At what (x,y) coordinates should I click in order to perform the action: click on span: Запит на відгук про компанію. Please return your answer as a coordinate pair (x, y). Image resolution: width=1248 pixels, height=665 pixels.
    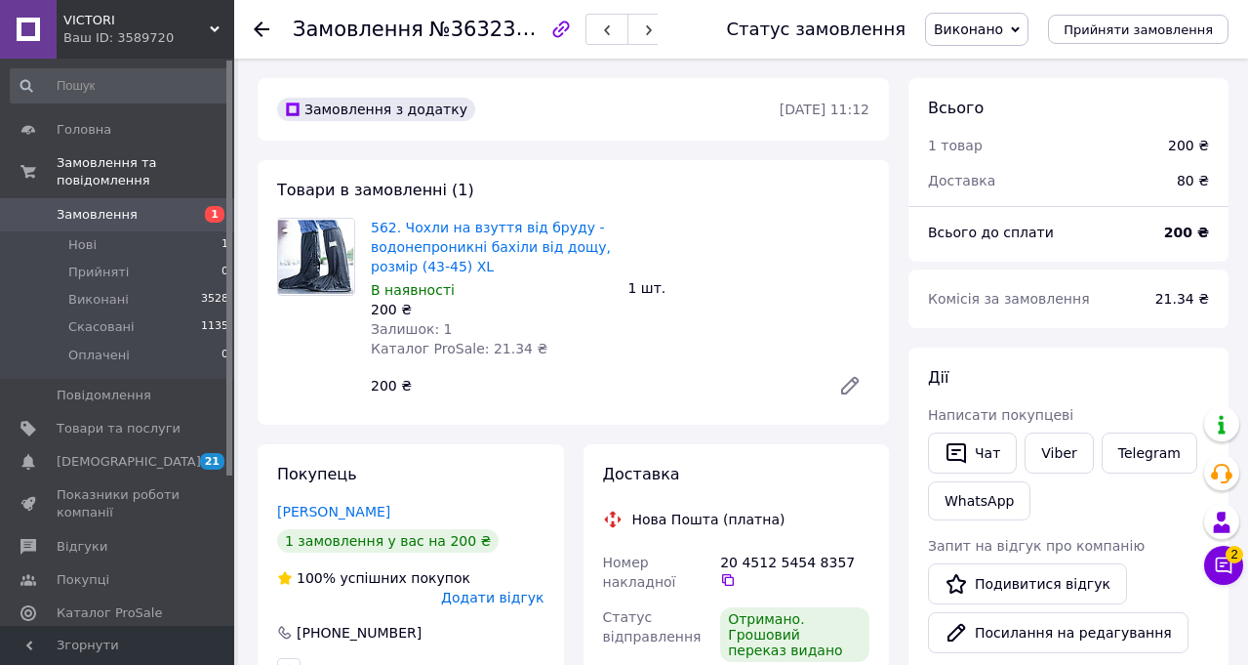
    Looking at the image, I should click on (1036, 546).